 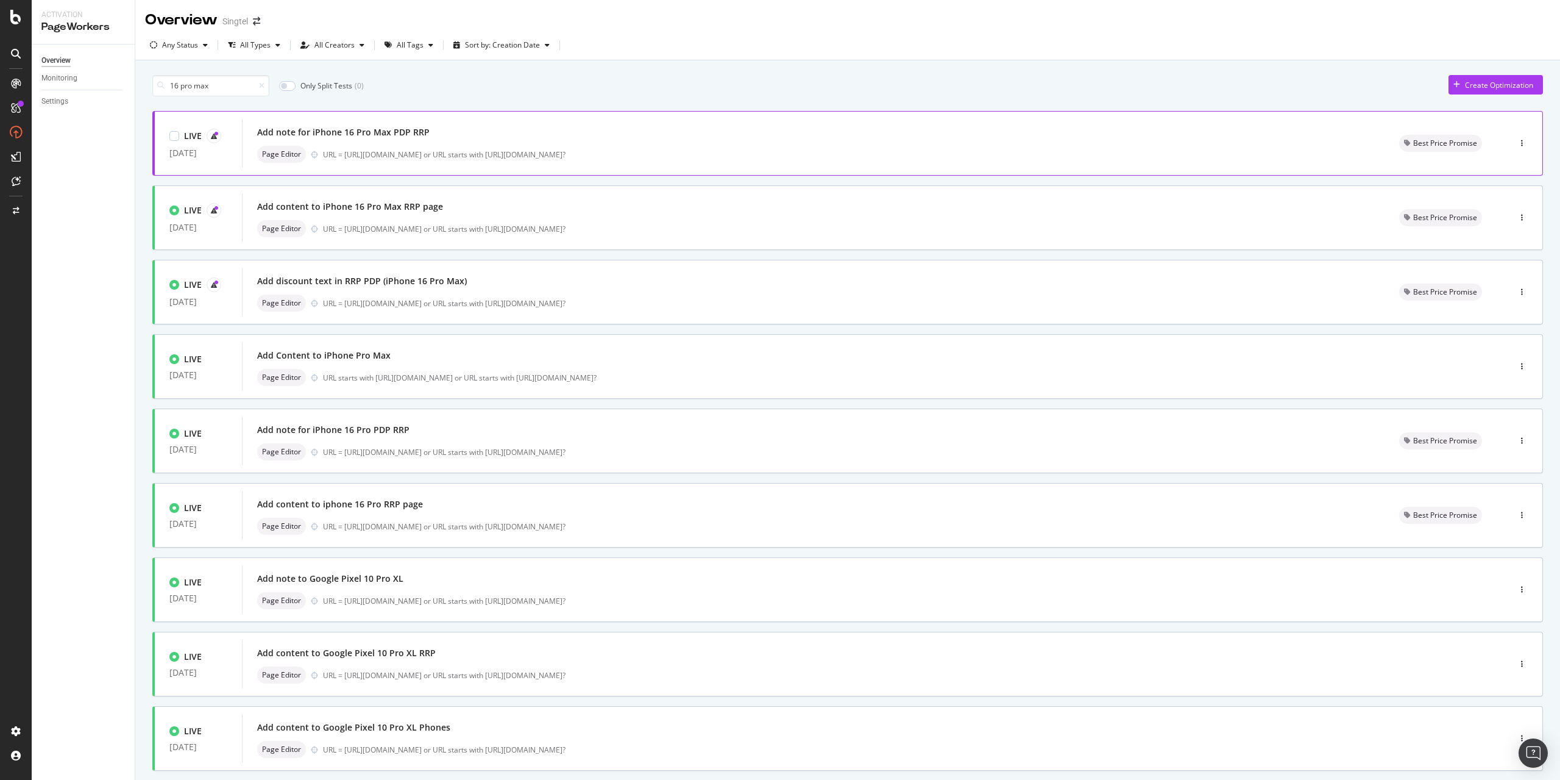 What do you see at coordinates (502, 45) in the screenshot?
I see `button: Sort by: Creation Date` at bounding box center [502, 45].